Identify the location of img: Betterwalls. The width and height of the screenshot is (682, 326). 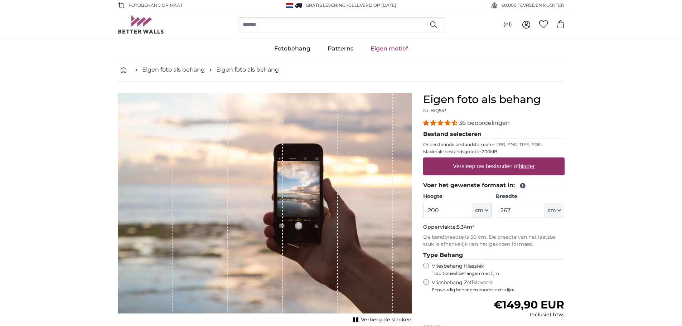
(141, 24).